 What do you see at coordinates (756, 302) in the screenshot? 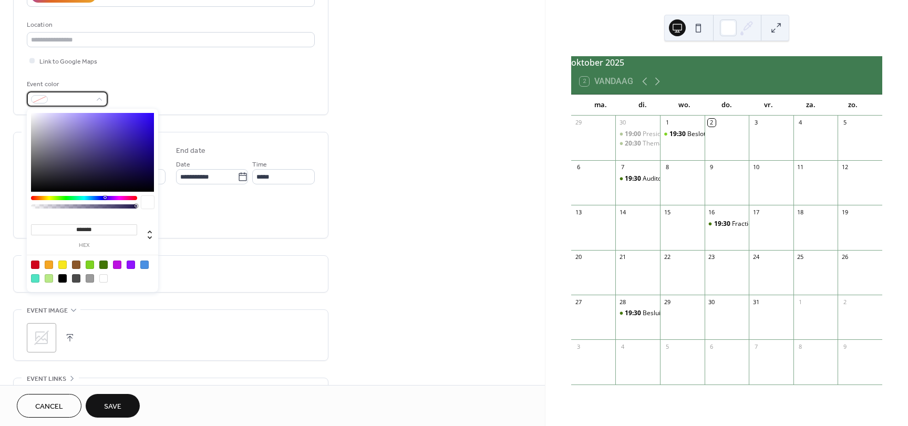
I see `div: 31` at bounding box center [756, 302].